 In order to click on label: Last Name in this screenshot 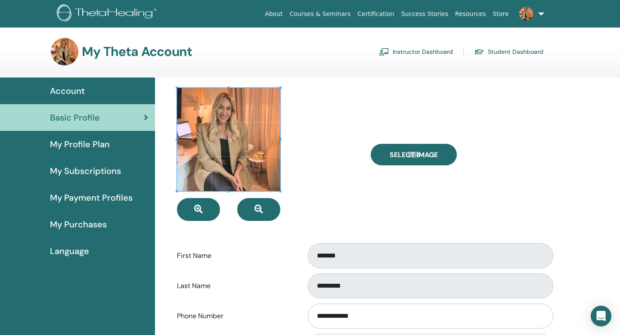, I will do `click(235, 286)`.